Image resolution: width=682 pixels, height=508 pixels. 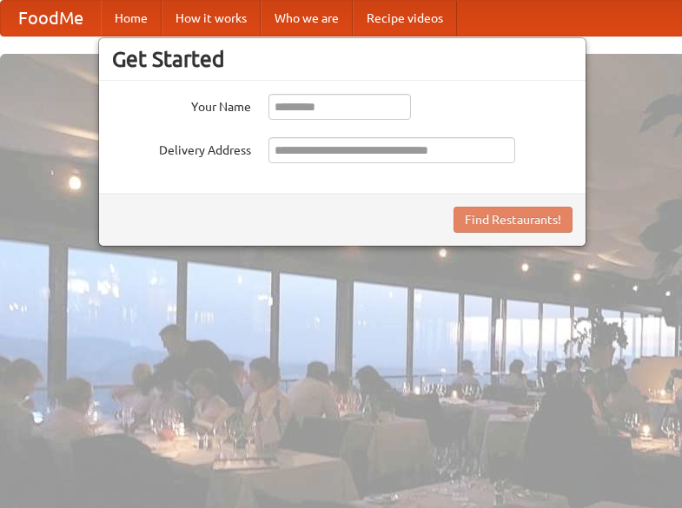 What do you see at coordinates (131, 18) in the screenshot?
I see `a: Home` at bounding box center [131, 18].